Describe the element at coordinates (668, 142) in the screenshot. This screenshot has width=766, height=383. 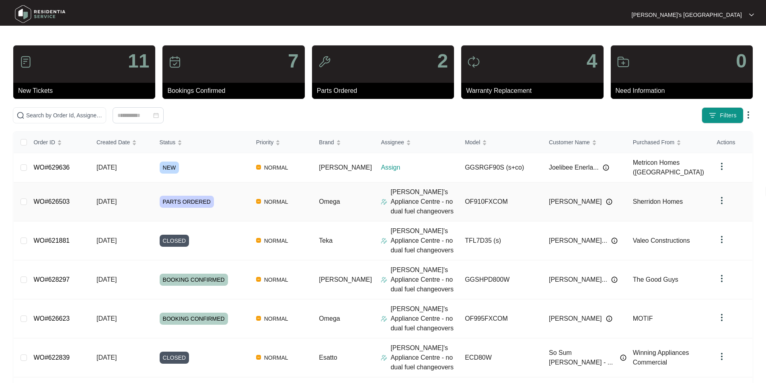
I see `th: Purchased From` at that location.